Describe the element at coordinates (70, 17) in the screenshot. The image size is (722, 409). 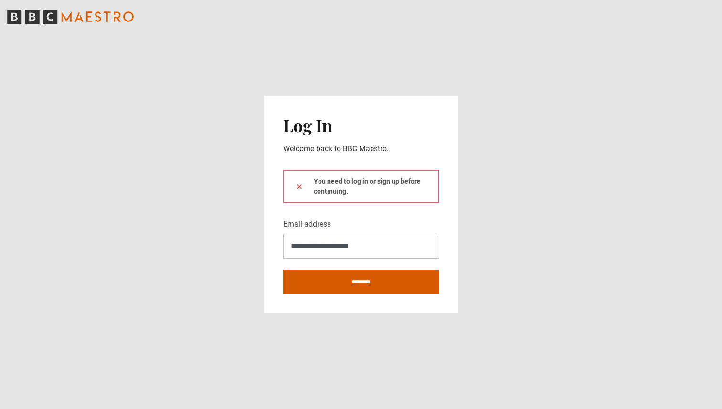
I see `svg: BBC Maestro` at that location.